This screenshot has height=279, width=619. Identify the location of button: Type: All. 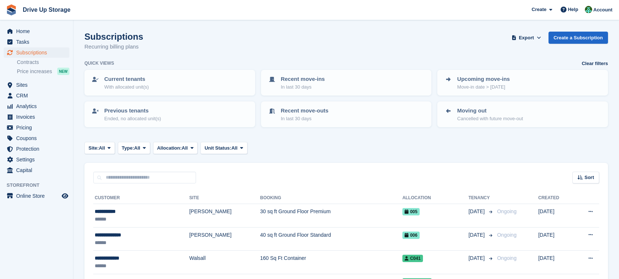
(134, 148).